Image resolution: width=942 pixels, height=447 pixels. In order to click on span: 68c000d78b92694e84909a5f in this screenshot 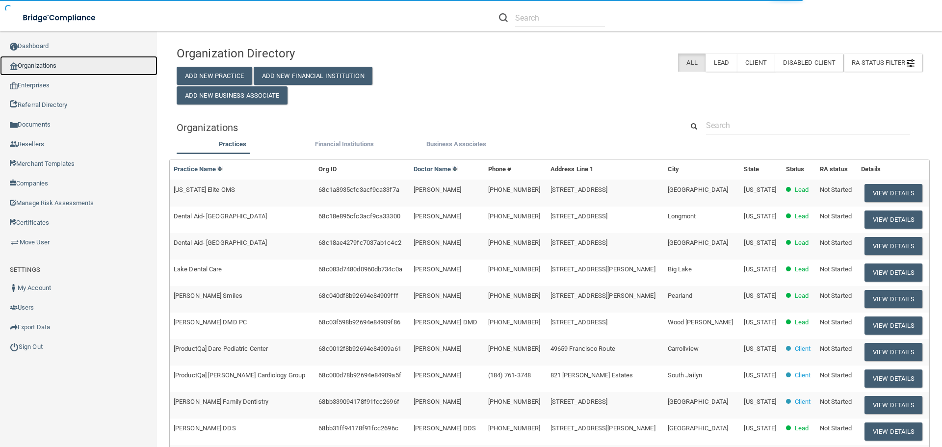, I will do `click(359, 375)`.